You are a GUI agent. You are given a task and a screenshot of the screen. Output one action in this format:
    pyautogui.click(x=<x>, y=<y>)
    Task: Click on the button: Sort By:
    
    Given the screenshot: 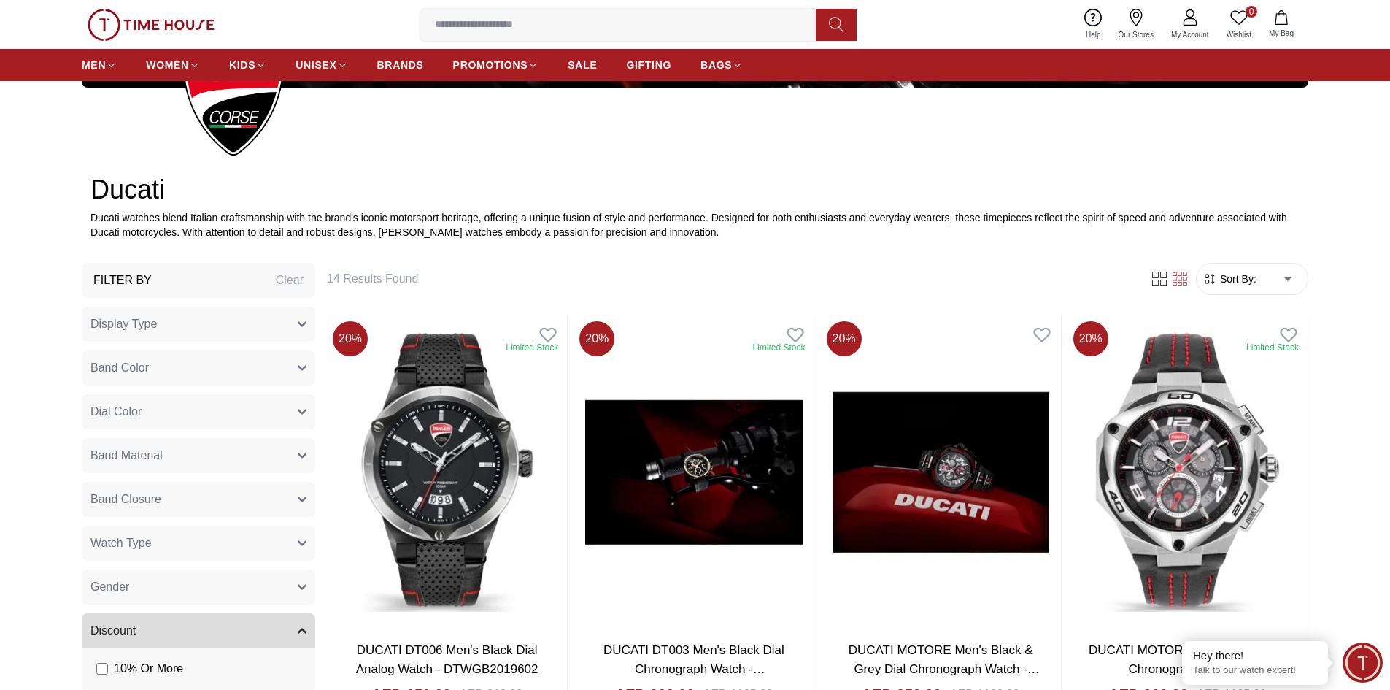 What is the action you would take?
    pyautogui.click(x=1230, y=279)
    